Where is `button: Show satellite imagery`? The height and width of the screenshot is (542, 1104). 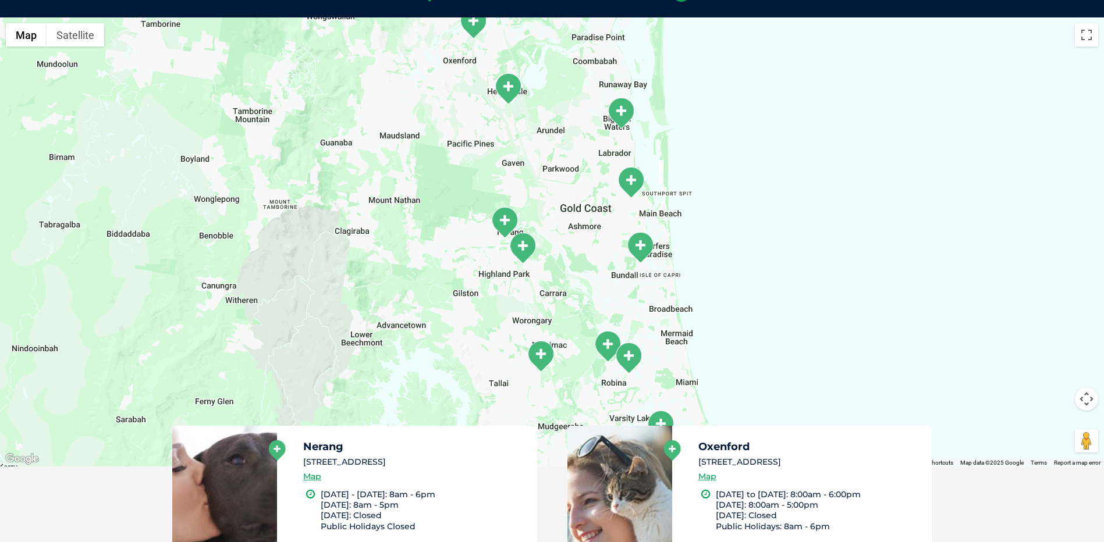 button: Show satellite imagery is located at coordinates (75, 35).